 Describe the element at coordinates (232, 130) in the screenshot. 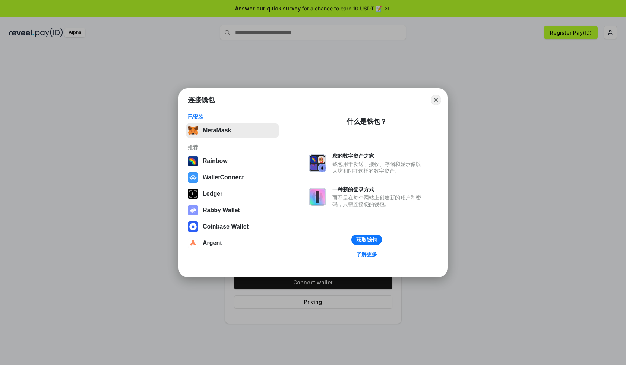

I see `button: MetaMask` at that location.